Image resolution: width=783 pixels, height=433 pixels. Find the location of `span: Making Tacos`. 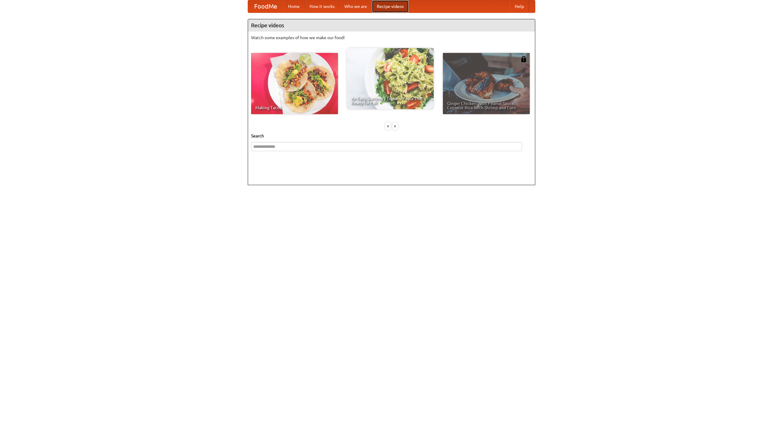

span: Making Tacos is located at coordinates (294, 108).